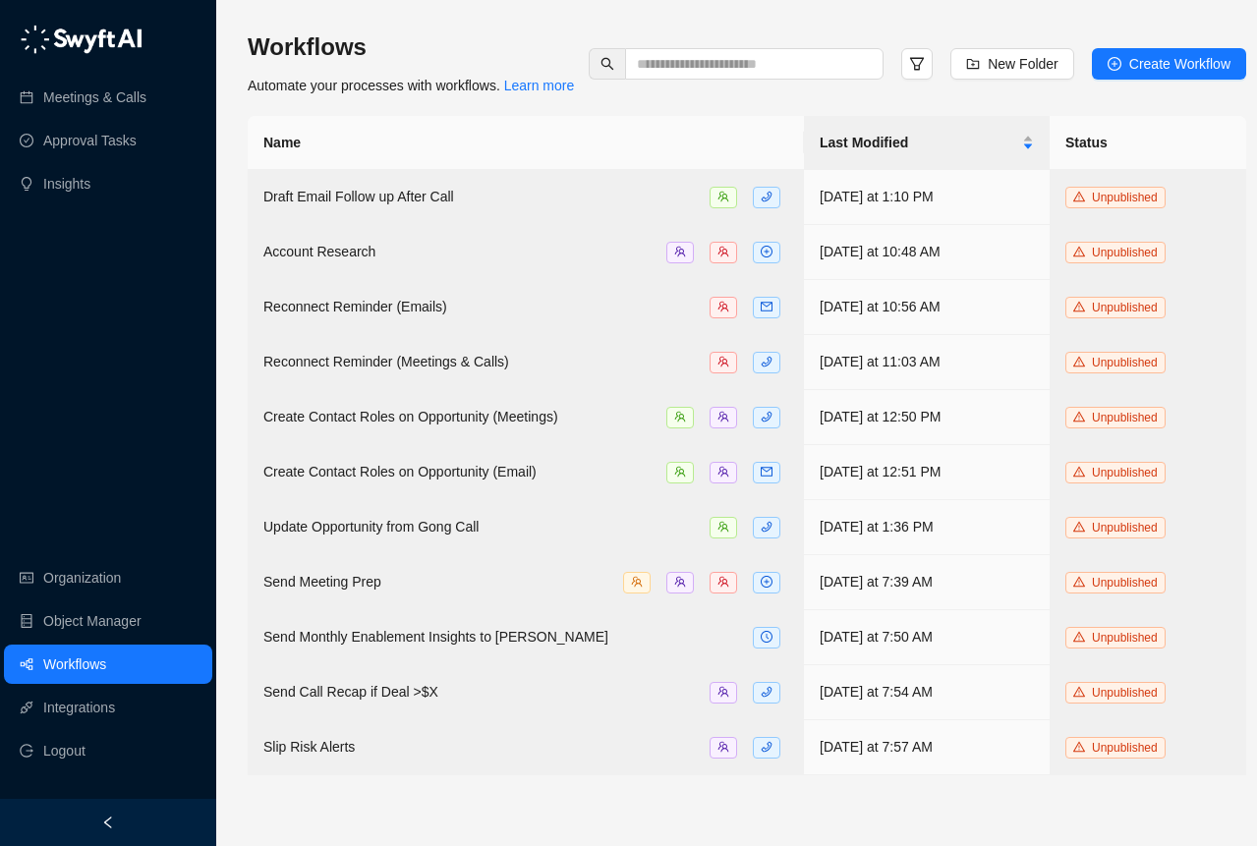 This screenshot has width=1257, height=846. Describe the element at coordinates (82, 578) in the screenshot. I see `a: Organization` at that location.